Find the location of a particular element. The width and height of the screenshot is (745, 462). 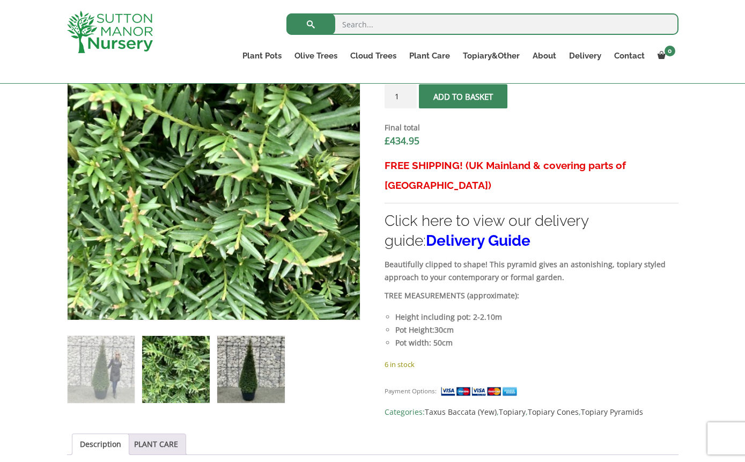

p: 6 in stock is located at coordinates (531, 364).